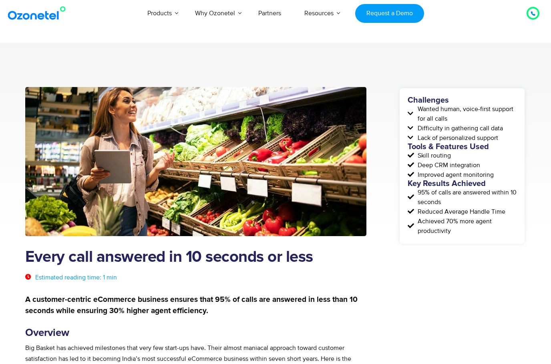 Image resolution: width=551 pixels, height=364 pixels. Describe the element at coordinates (390, 13) in the screenshot. I see `a: Request a Demo` at that location.